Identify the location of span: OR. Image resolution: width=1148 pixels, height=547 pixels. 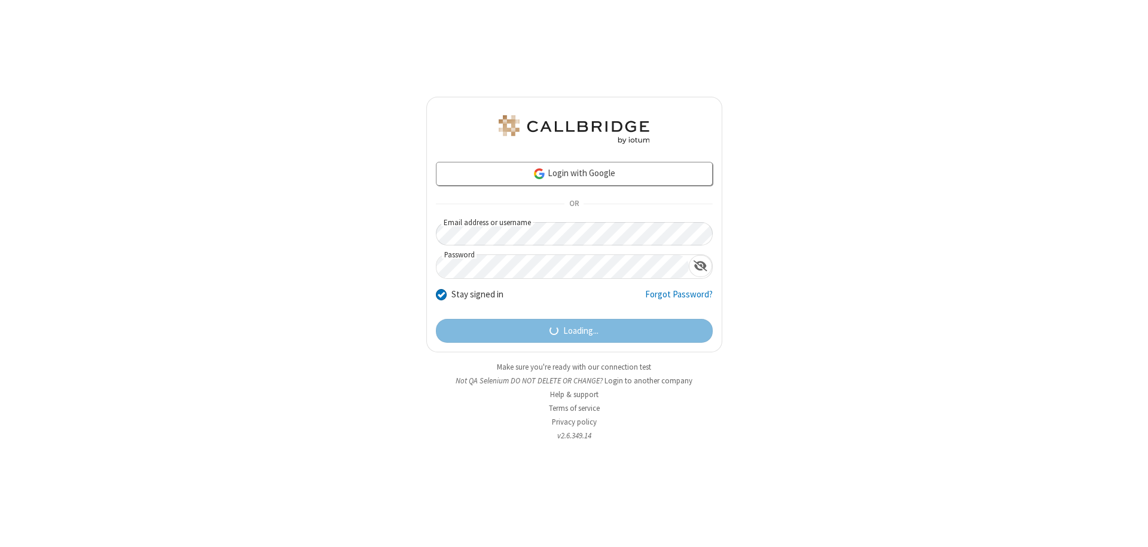
(574, 204).